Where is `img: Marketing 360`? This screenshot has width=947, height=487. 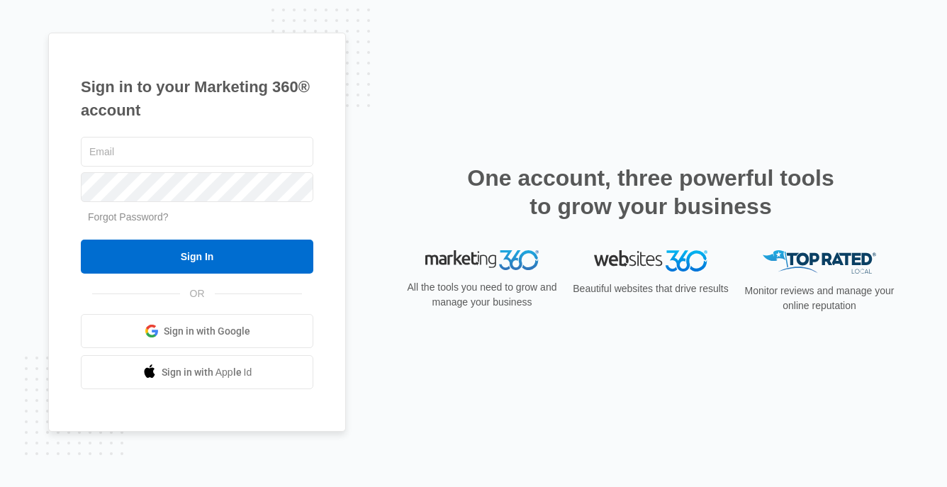
img: Marketing 360 is located at coordinates (482, 260).